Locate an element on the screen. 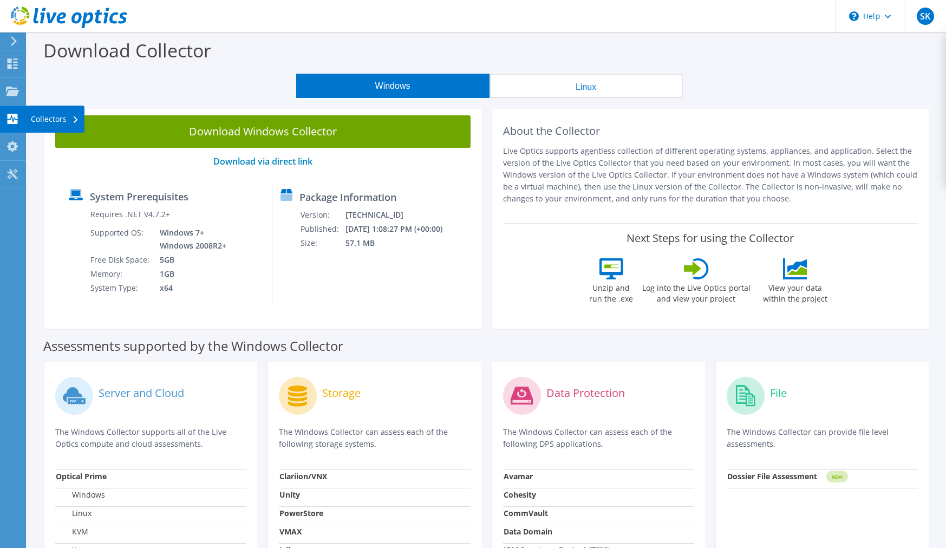  label: Server and Cloud is located at coordinates (141, 393).